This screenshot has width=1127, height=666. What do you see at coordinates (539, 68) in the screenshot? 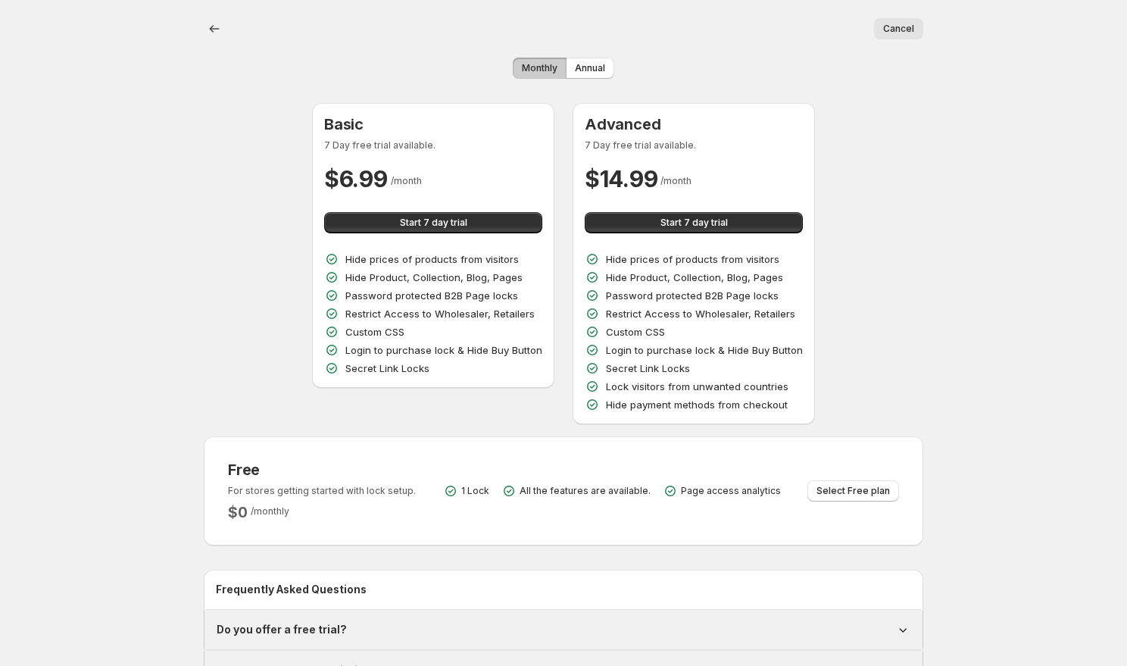
I see `span: Monthly` at bounding box center [539, 68].